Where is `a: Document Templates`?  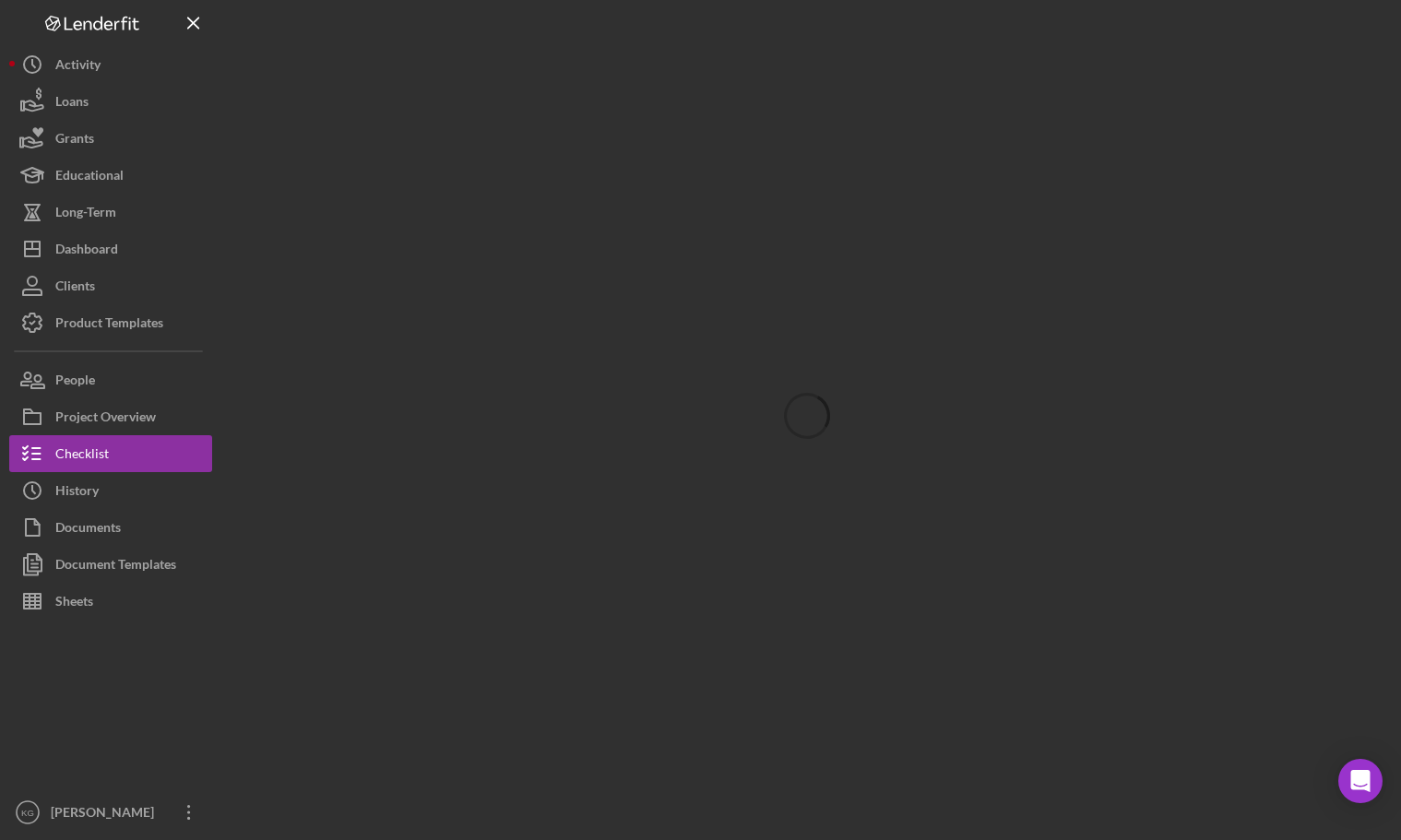 a: Document Templates is located at coordinates (111, 565).